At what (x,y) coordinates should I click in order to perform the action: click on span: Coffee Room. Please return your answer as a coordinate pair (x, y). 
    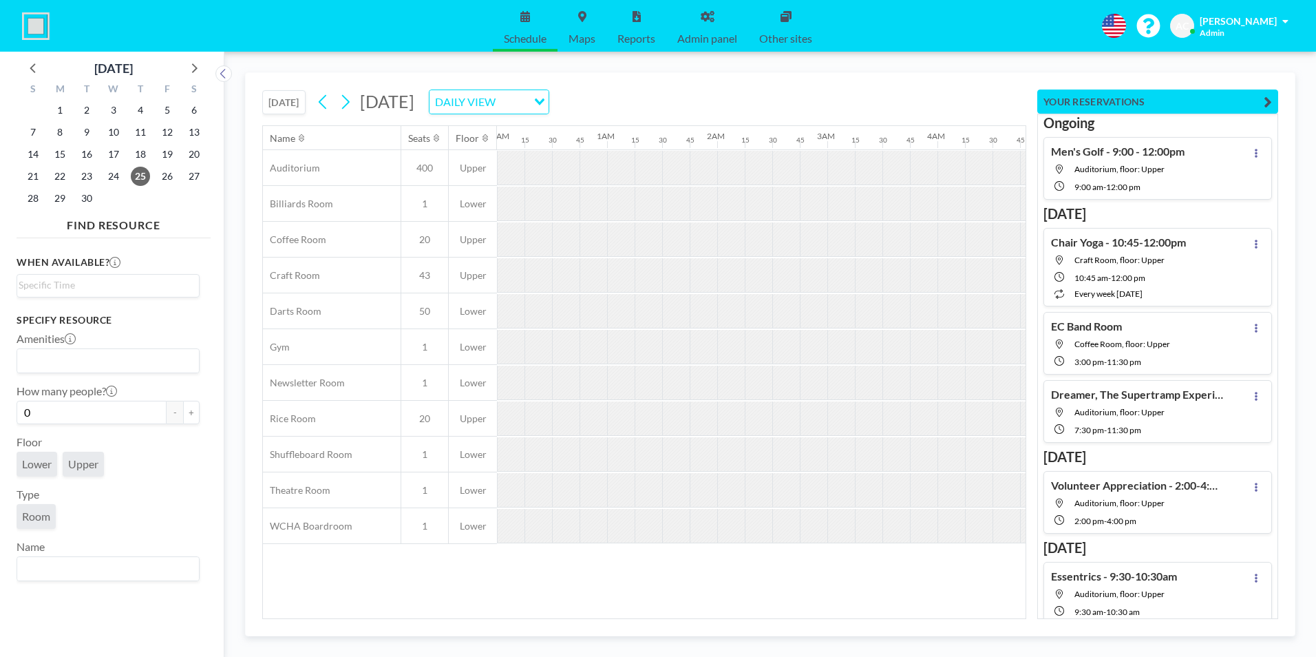
    Looking at the image, I should click on (295, 240).